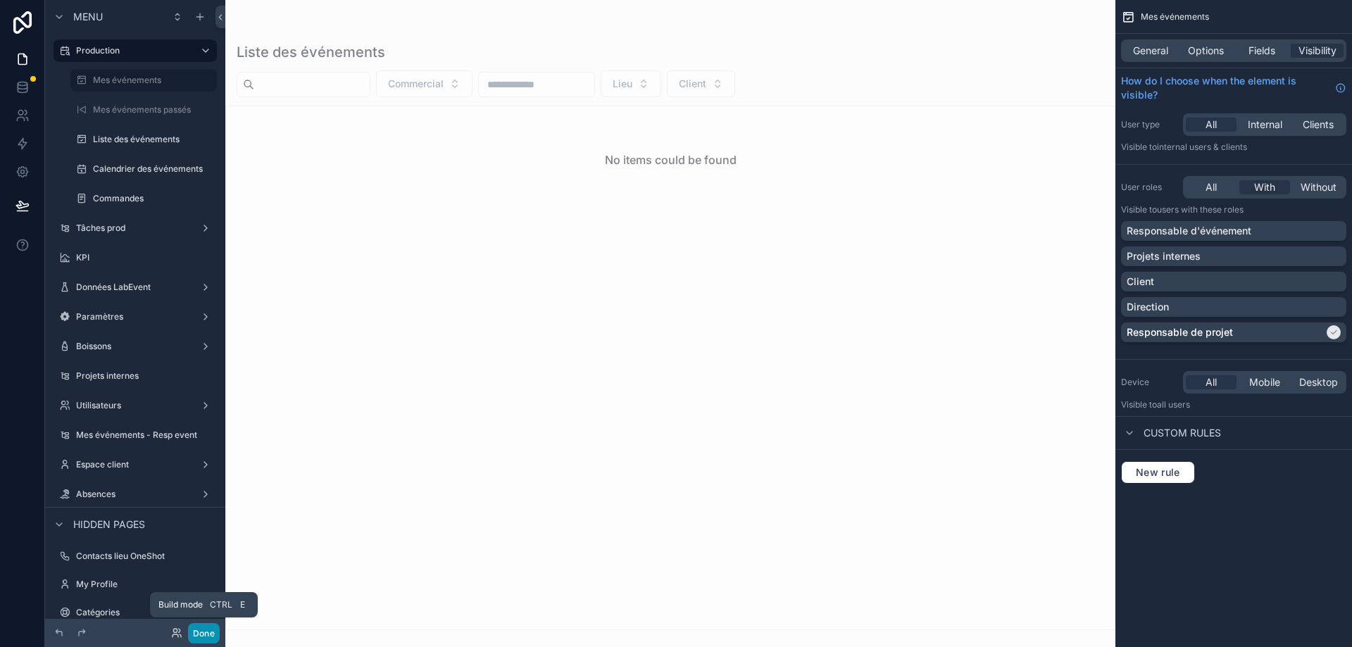 This screenshot has height=647, width=1352. Describe the element at coordinates (135, 287) in the screenshot. I see `label: Données LabEvent` at that location.